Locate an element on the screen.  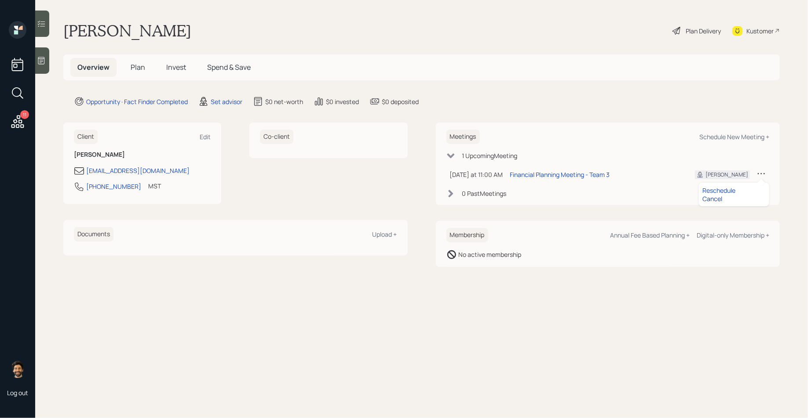
div: 1 Upcoming Meeting is located at coordinates (490, 156).